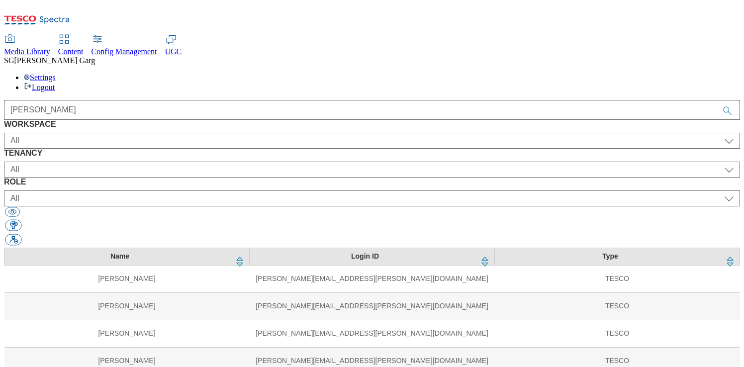 The image size is (744, 367). I want to click on label: ROLE, so click(372, 182).